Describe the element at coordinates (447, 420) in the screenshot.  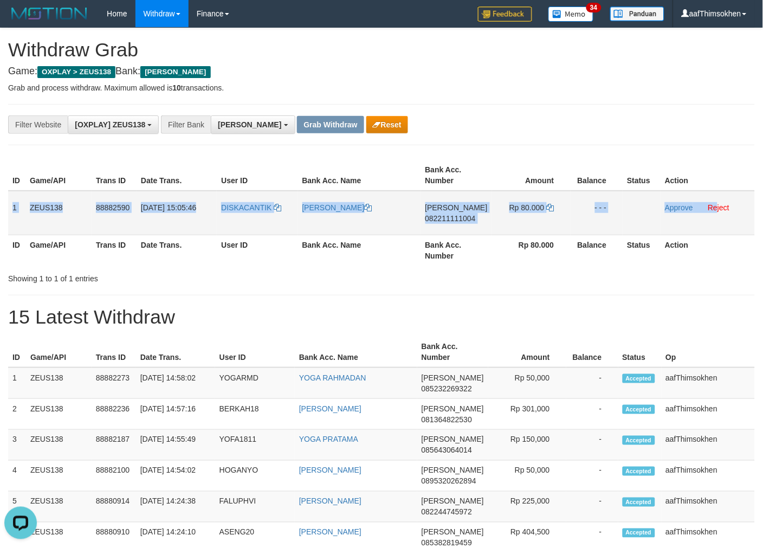
I see `span: Copy 081364822530 to clipboard` at that location.